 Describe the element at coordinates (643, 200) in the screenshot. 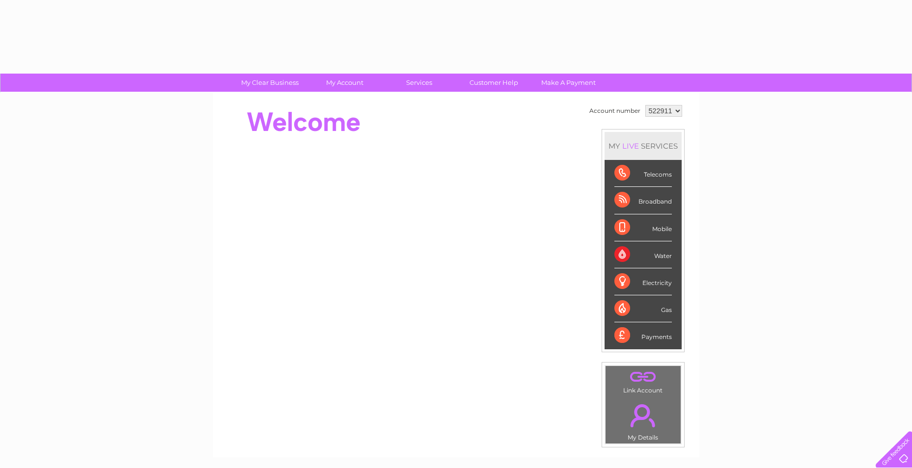

I see `div: Broadband` at that location.